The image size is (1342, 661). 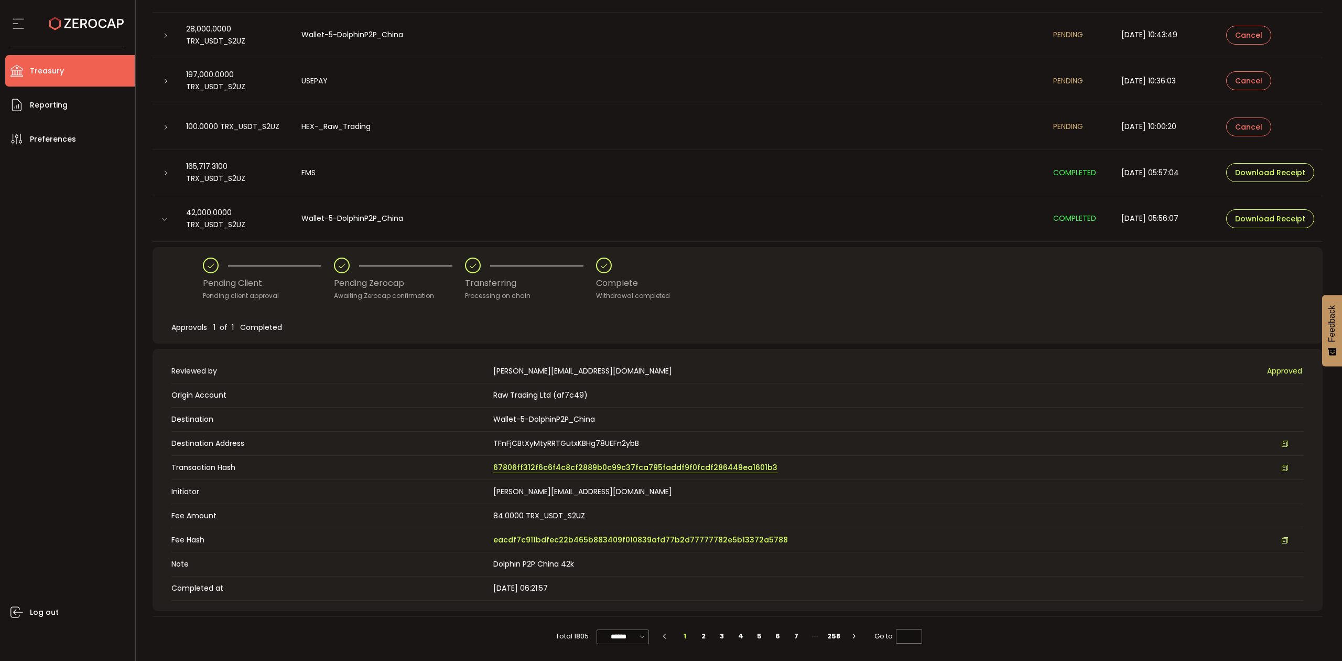 I want to click on span: Treasury, so click(x=47, y=71).